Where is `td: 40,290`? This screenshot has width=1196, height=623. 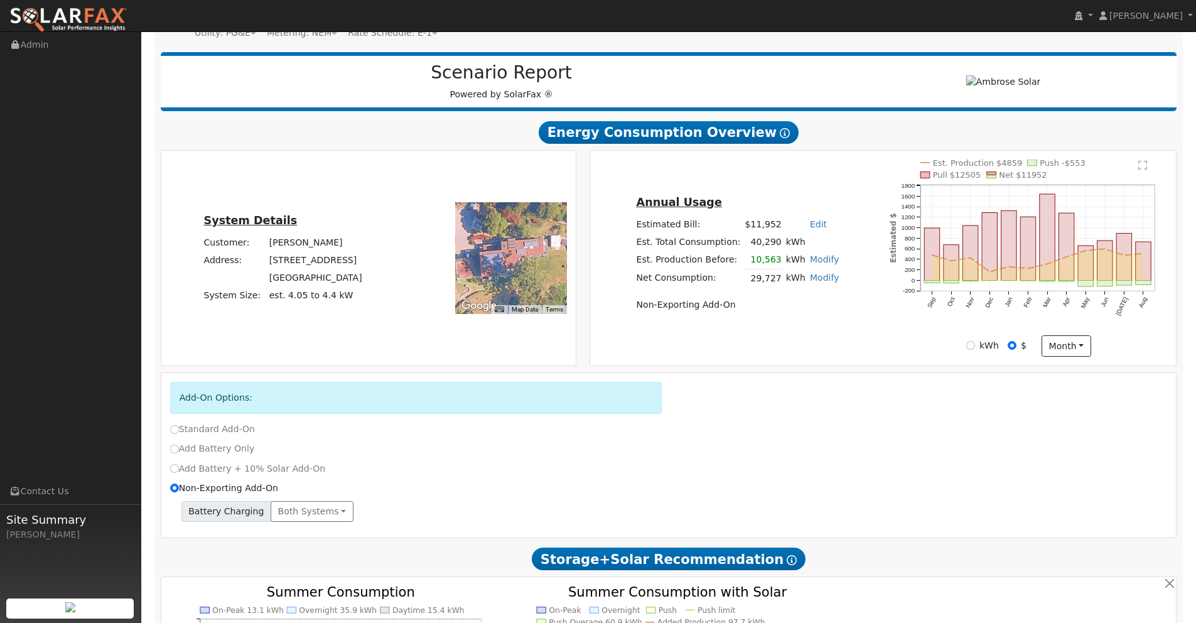
td: 40,290 is located at coordinates (763, 242).